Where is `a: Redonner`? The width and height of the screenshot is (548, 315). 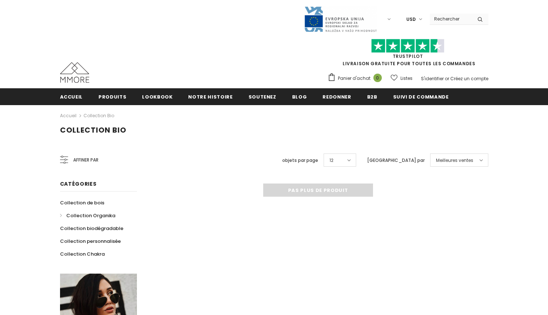
a: Redonner is located at coordinates (337, 96).